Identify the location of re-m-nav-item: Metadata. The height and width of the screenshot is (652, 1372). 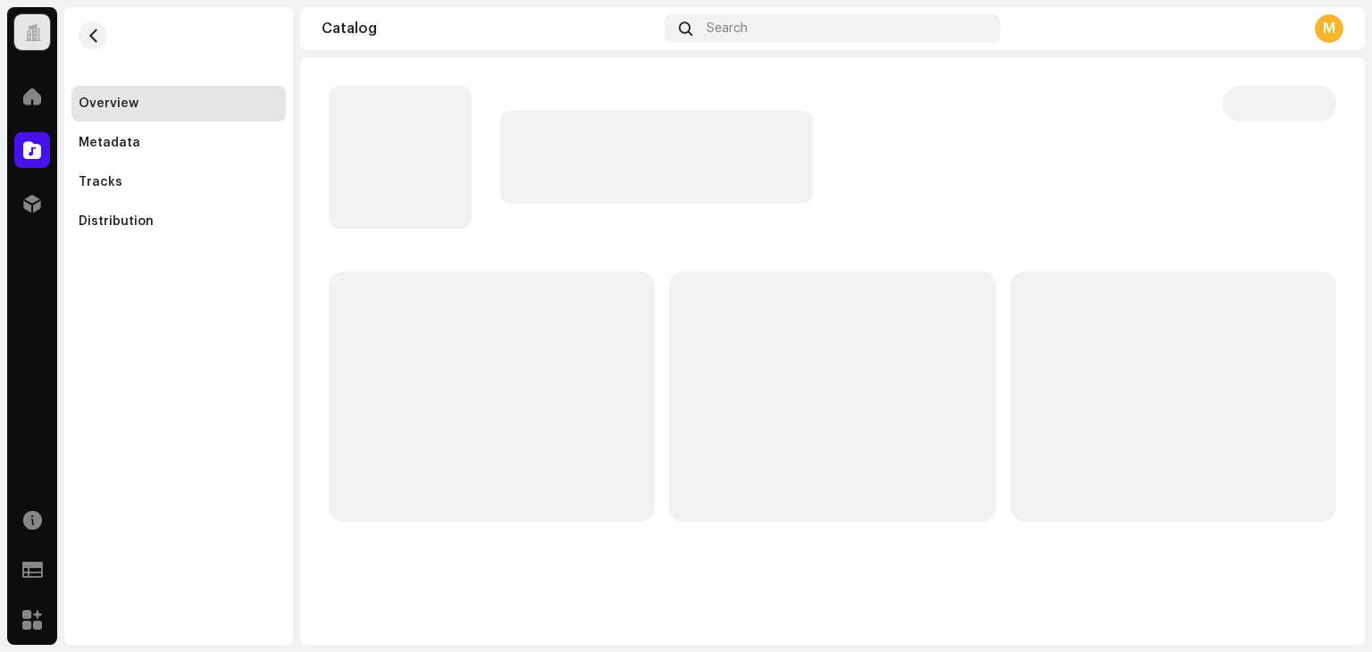
(179, 143).